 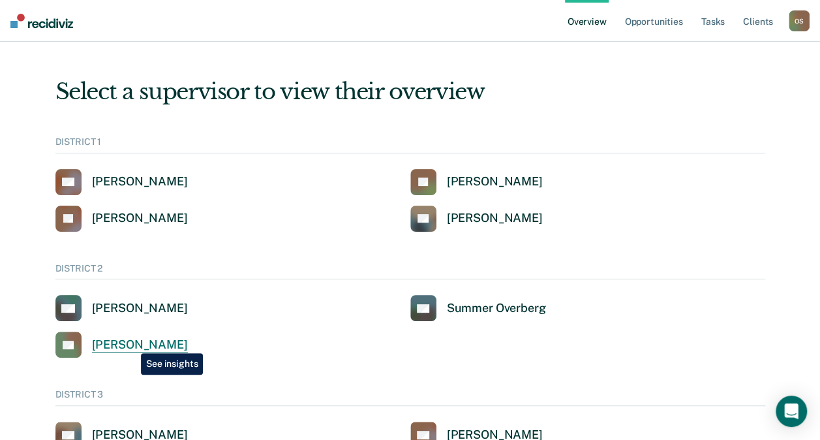 What do you see at coordinates (791, 411) in the screenshot?
I see `div: Open Intercom Messenger` at bounding box center [791, 411].